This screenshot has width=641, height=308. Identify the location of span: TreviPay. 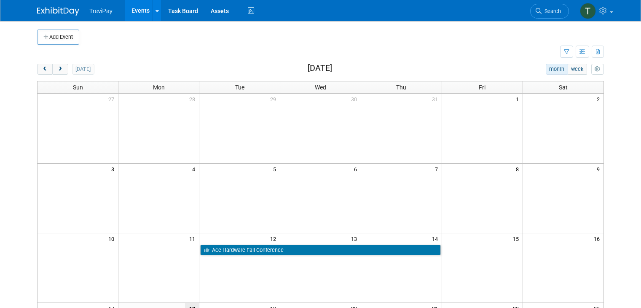
(101, 11).